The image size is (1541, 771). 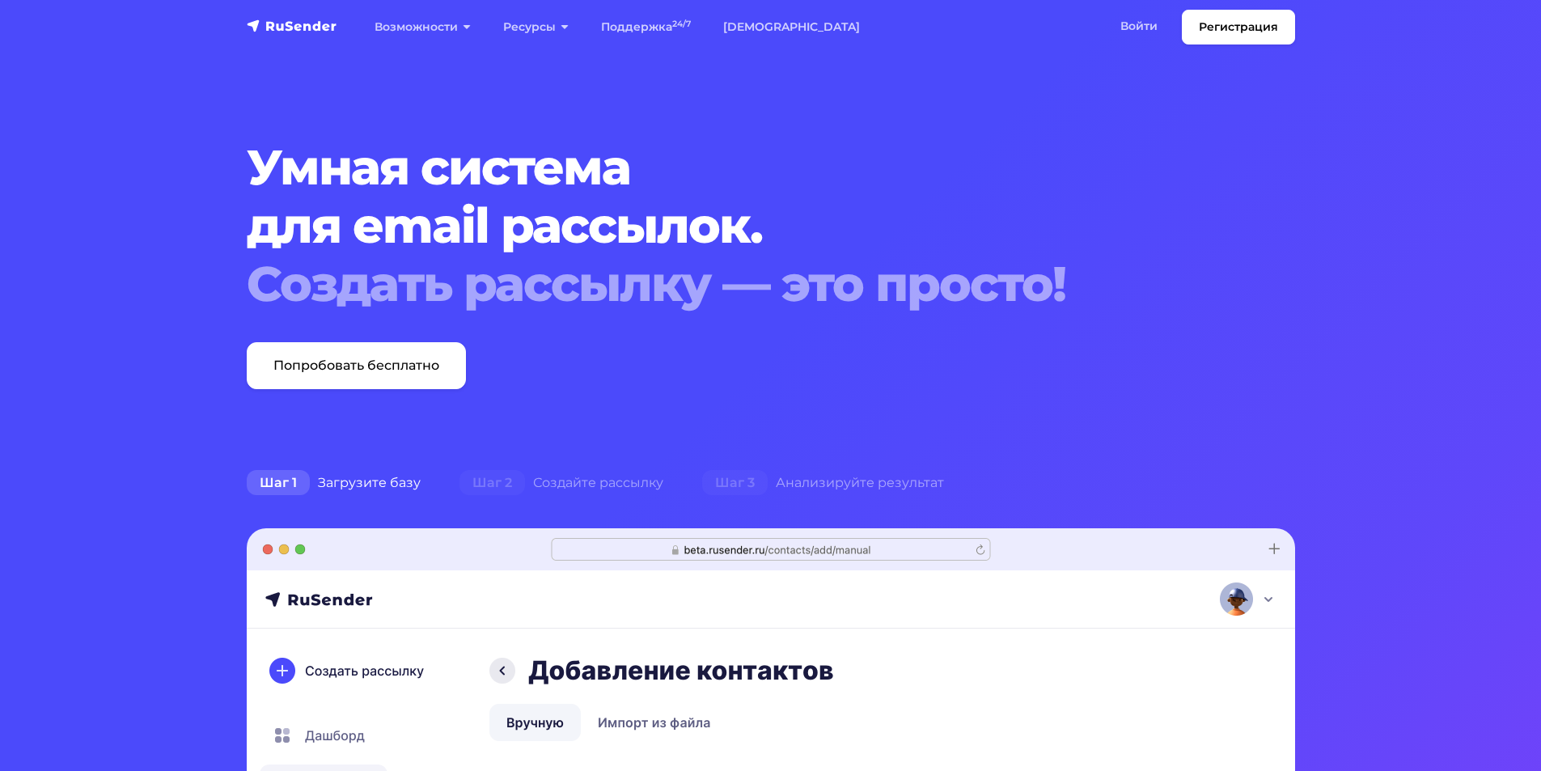 I want to click on sup: 24/7, so click(x=681, y=23).